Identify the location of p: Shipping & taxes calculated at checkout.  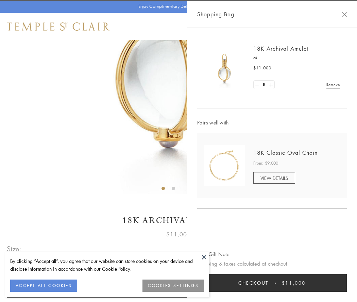
(272, 263).